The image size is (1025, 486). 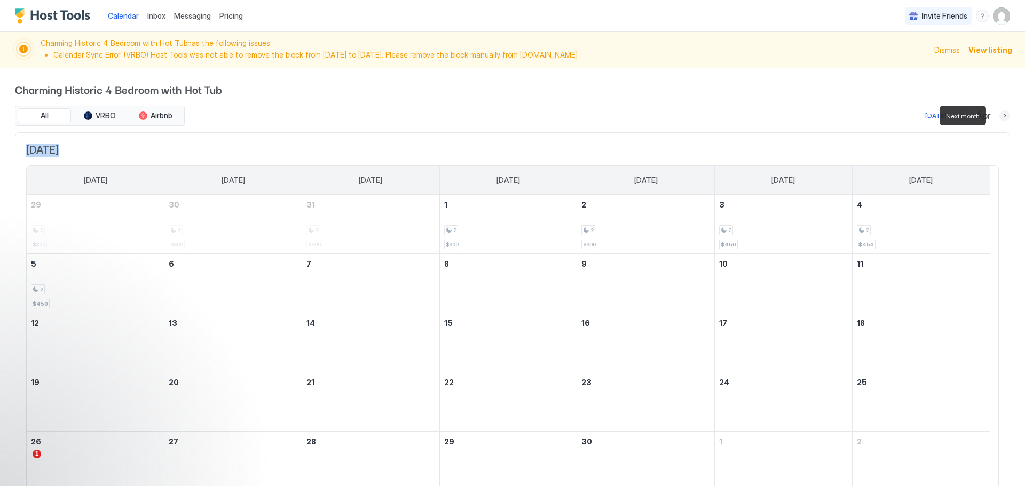 I want to click on span: 17, so click(x=723, y=323).